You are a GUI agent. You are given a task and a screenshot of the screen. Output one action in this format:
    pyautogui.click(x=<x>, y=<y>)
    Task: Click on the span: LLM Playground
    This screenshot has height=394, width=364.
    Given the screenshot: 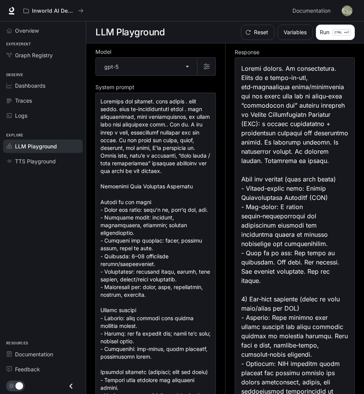 What is the action you would take?
    pyautogui.click(x=36, y=146)
    